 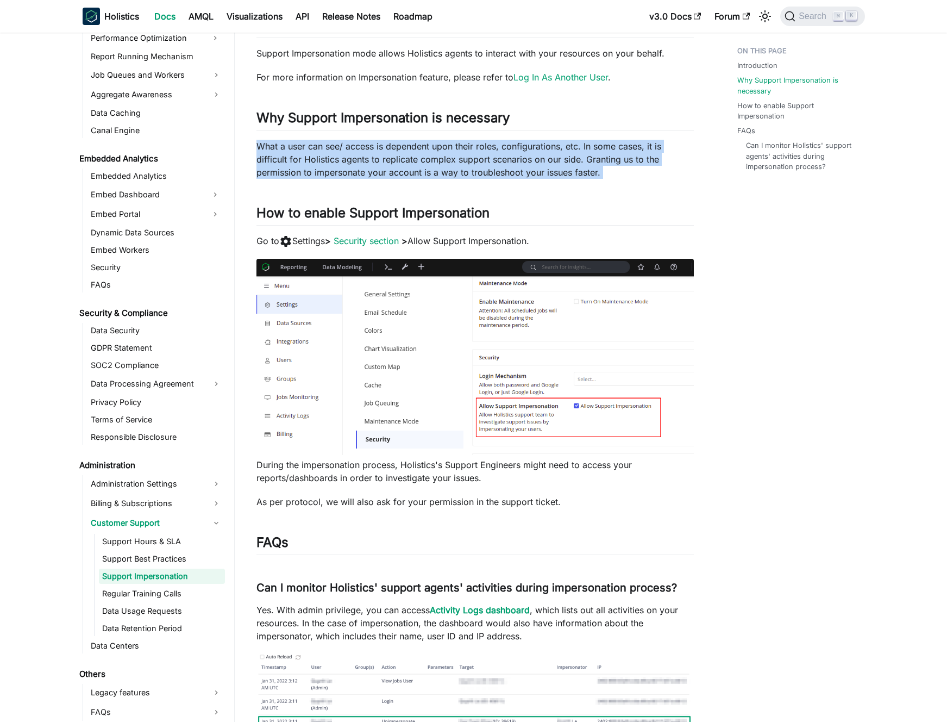 What do you see at coordinates (156, 130) in the screenshot?
I see `a: Canal Engine` at bounding box center [156, 130].